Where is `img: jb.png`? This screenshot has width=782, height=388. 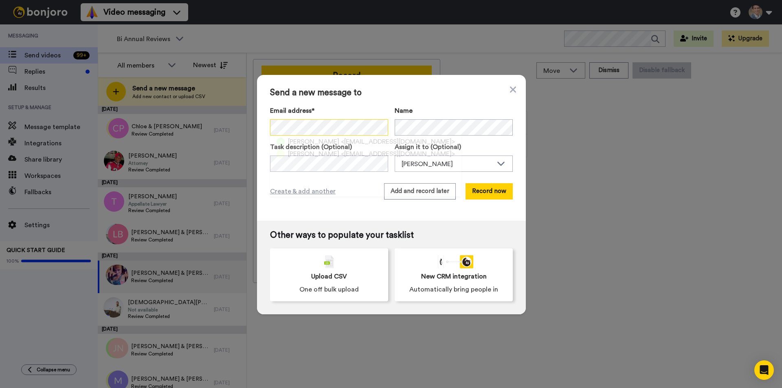 img: jb.png is located at coordinates (280, 142).